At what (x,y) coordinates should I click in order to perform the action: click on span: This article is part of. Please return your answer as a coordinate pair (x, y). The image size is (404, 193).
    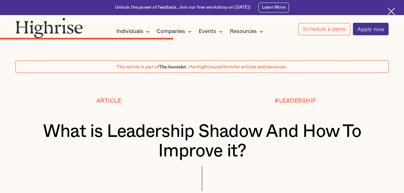
    Looking at the image, I should click on (138, 67).